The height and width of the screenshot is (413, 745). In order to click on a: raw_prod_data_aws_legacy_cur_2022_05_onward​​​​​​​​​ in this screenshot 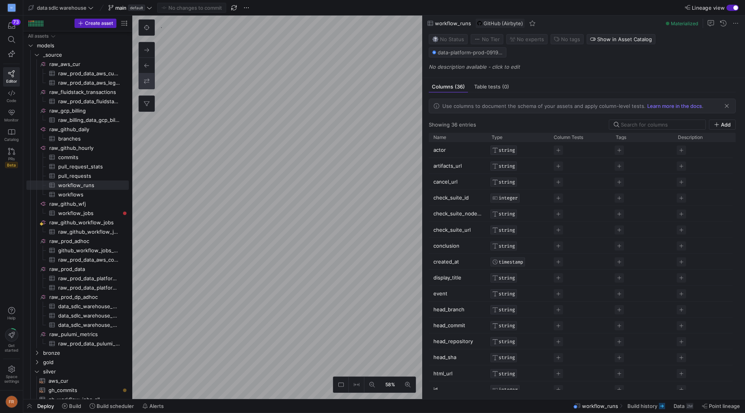, I will do `click(78, 83)`.